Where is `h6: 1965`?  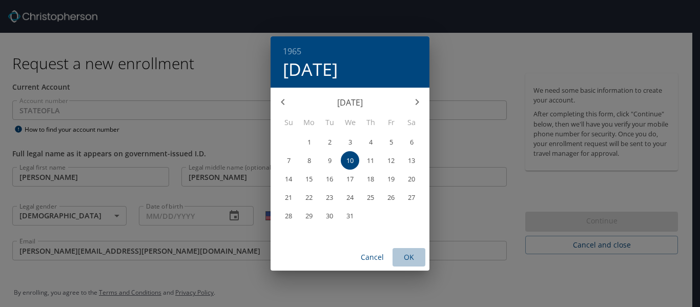 h6: 1965 is located at coordinates (292, 51).